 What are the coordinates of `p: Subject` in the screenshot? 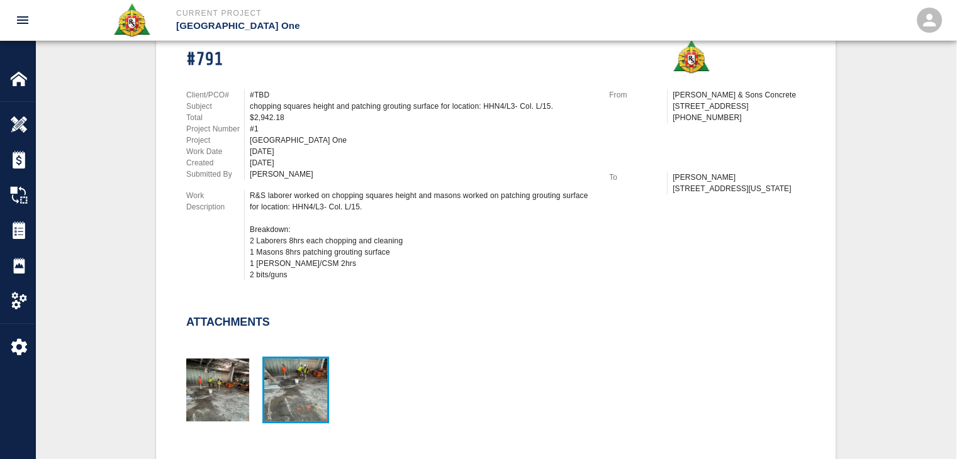 It's located at (215, 106).